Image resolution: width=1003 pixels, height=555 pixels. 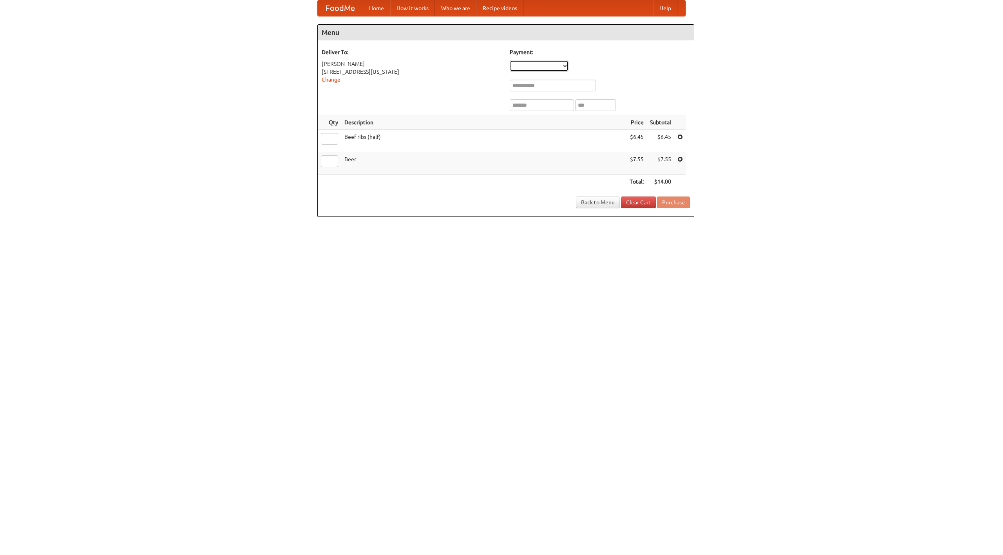 What do you see at coordinates (665, 8) in the screenshot?
I see `a: Help` at bounding box center [665, 8].